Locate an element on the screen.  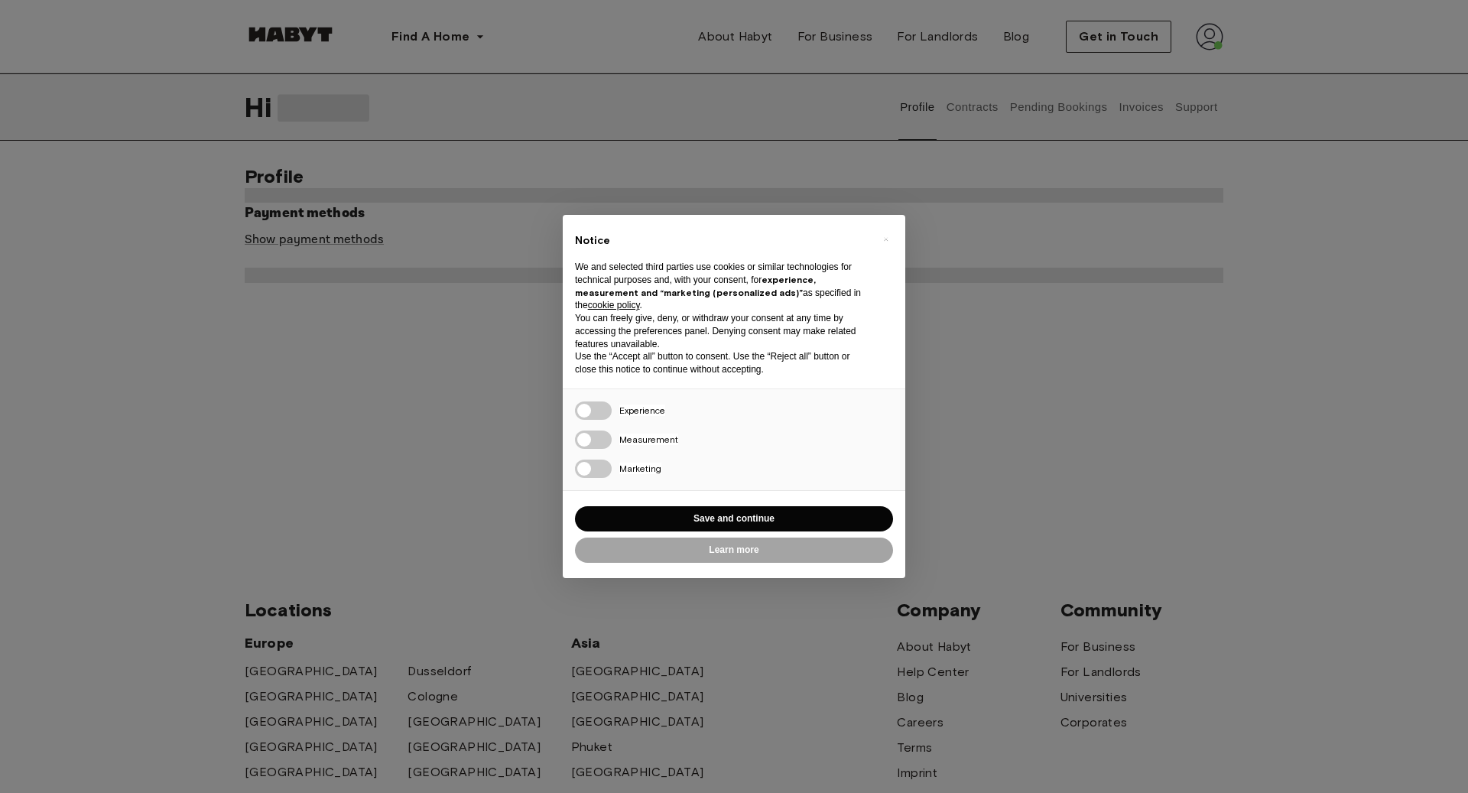
span: Marketing is located at coordinates (640, 468).